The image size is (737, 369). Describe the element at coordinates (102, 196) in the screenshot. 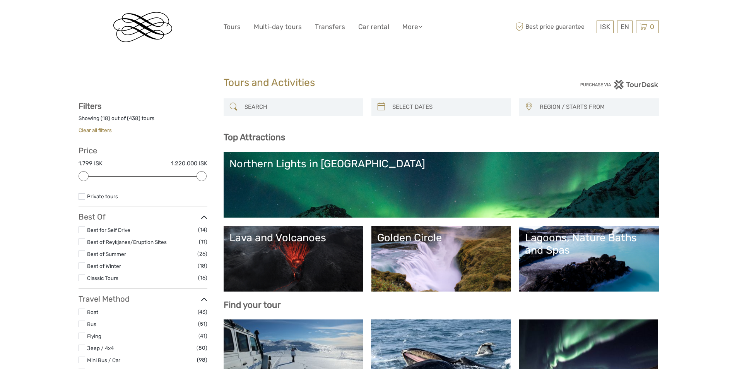

I see `a: Private tours` at that location.